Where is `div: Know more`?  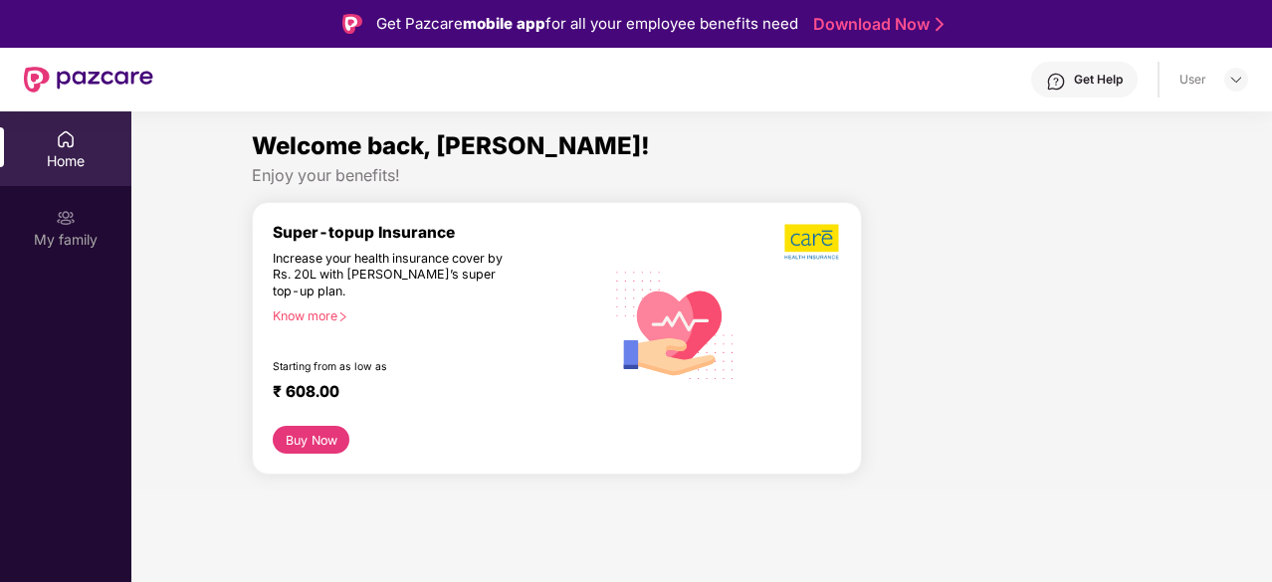
div: Know more is located at coordinates (432, 316).